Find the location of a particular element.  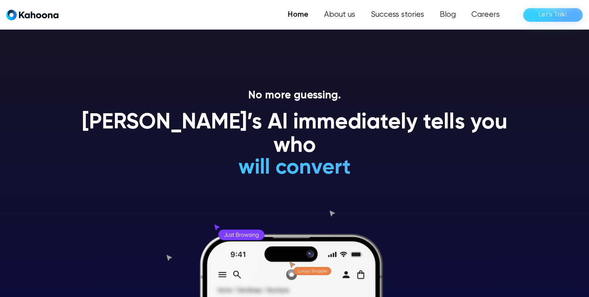

a: Let’s Talk! is located at coordinates (552, 15).